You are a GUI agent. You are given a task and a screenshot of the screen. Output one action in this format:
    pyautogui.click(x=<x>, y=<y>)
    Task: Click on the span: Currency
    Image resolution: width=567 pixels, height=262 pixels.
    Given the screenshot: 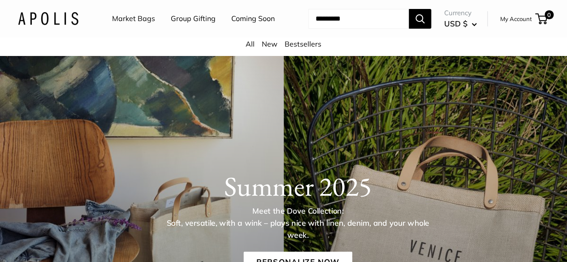 What is the action you would take?
    pyautogui.click(x=461, y=13)
    